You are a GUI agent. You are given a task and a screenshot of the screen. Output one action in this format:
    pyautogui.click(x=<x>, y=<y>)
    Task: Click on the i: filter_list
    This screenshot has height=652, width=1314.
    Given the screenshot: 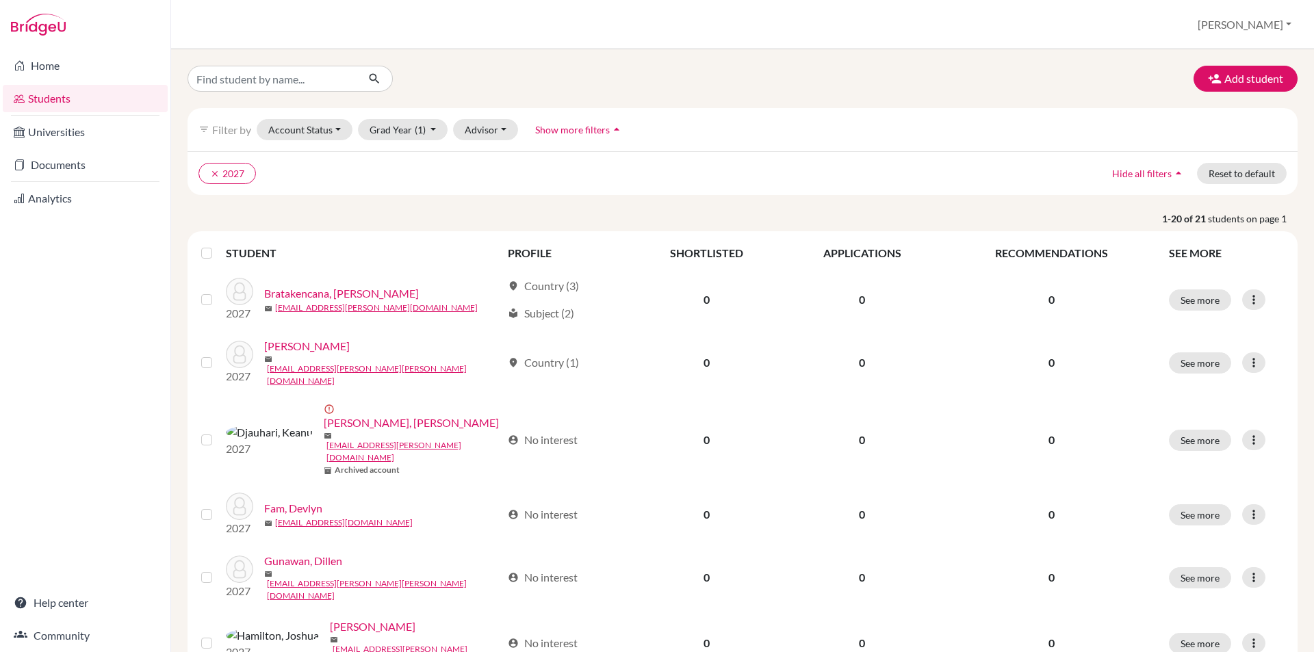 What is the action you would take?
    pyautogui.click(x=204, y=129)
    